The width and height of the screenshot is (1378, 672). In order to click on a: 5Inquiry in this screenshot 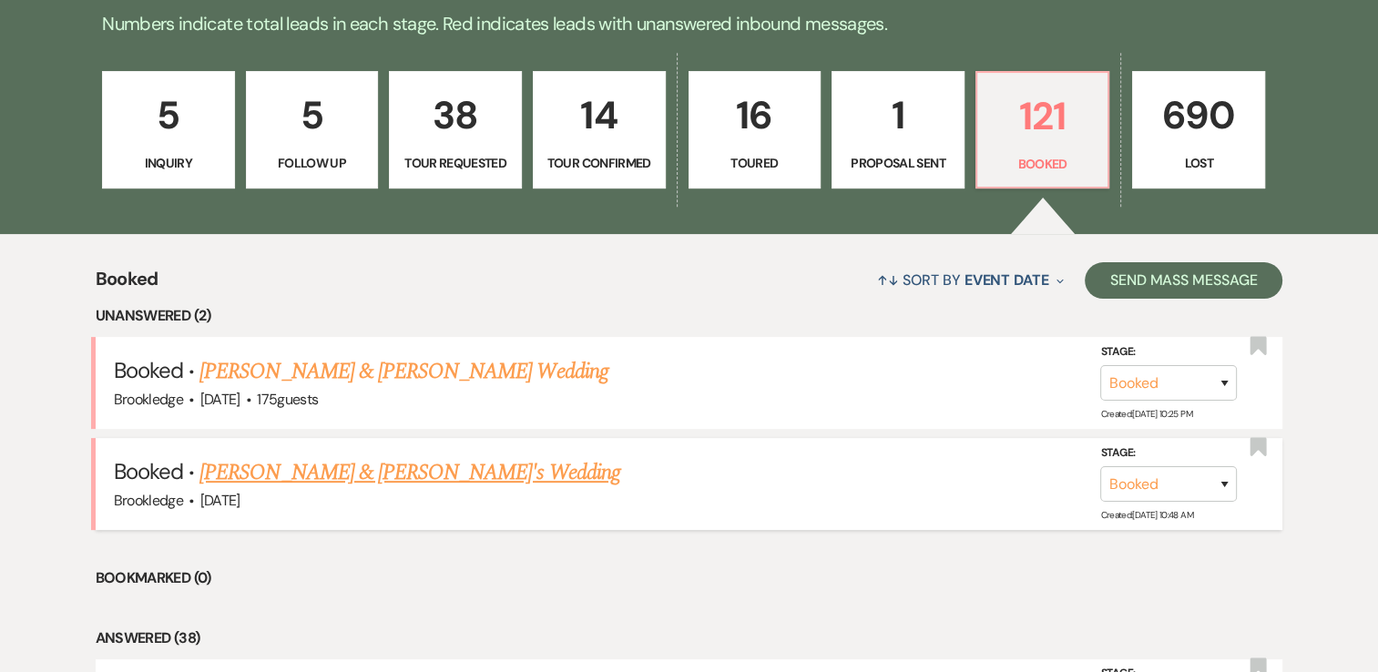, I will do `click(169, 130)`.